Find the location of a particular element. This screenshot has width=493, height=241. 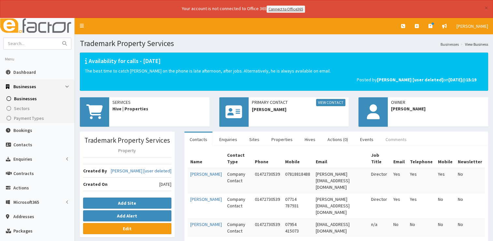

a: Sectors is located at coordinates (38, 108).